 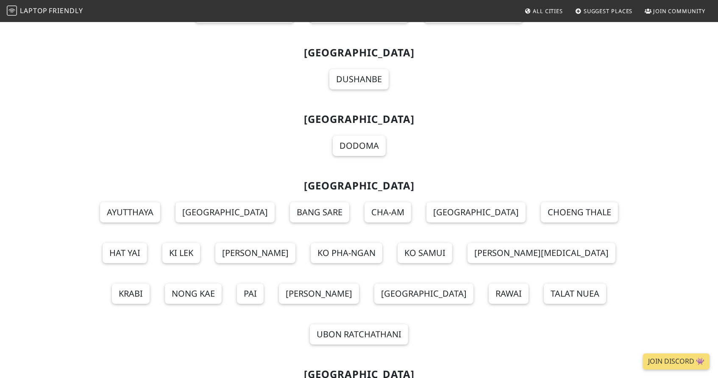 I want to click on a: Ko Samui, so click(x=425, y=253).